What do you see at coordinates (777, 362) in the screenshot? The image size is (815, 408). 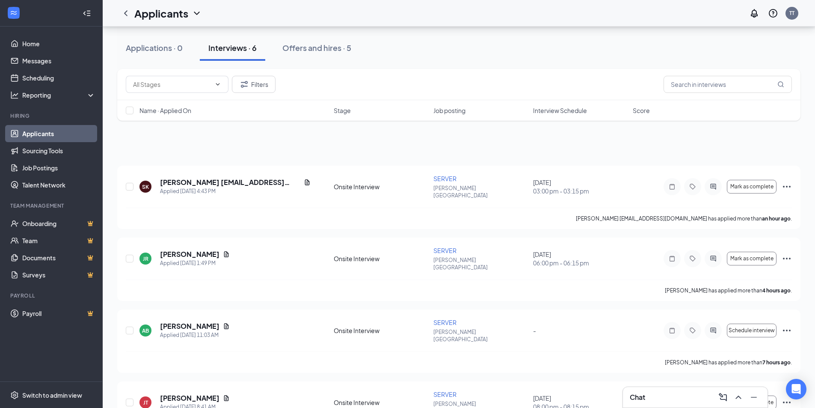 I see `b: 7 hours ago` at bounding box center [777, 362].